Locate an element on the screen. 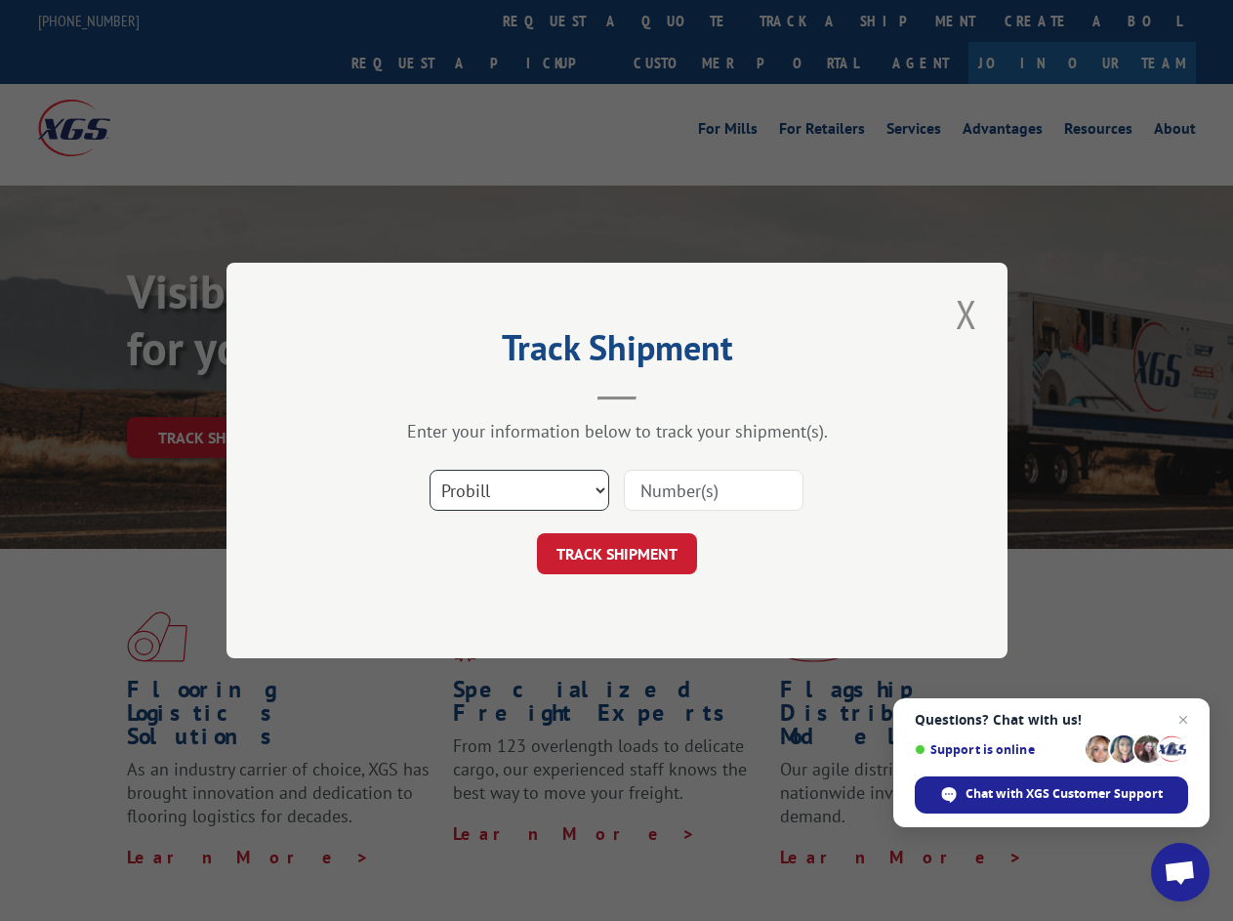 Image resolution: width=1233 pixels, height=921 pixels. div: Enter your information below to track your shipment(s). is located at coordinates (617, 431).